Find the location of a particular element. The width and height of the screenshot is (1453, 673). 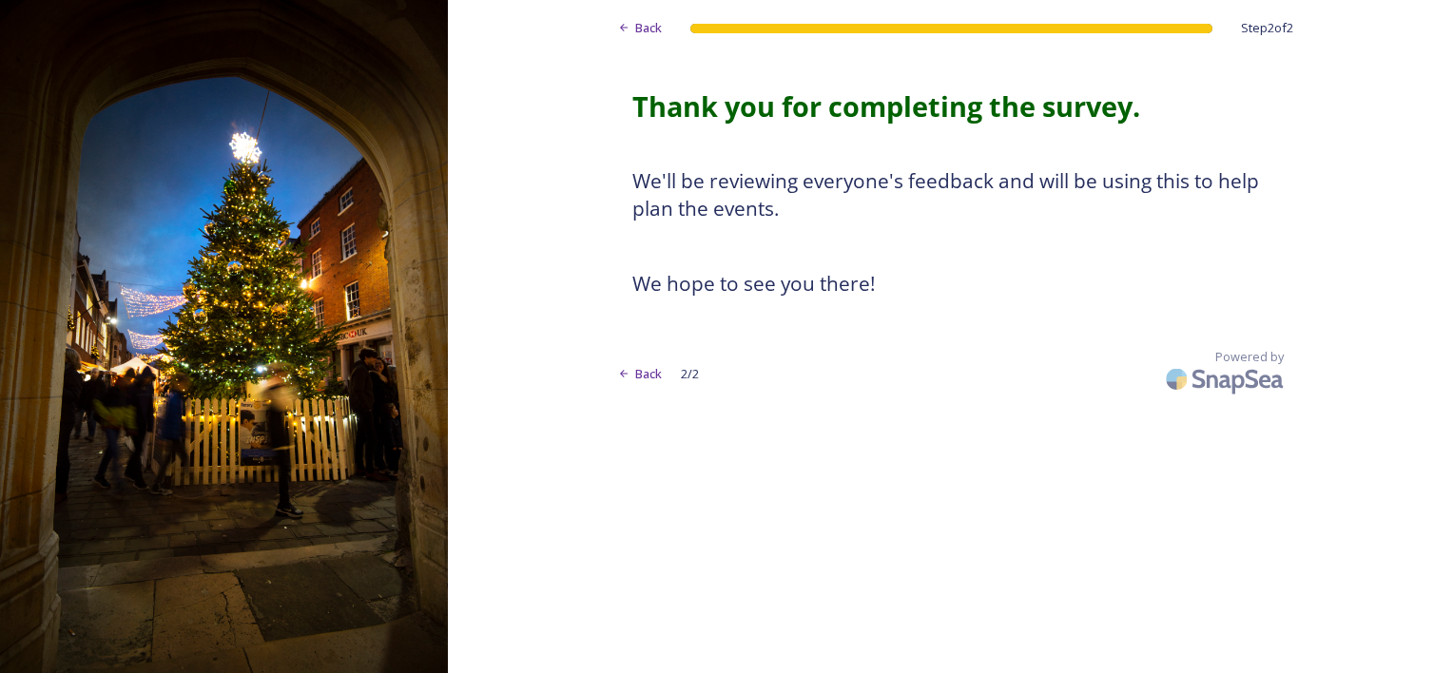

span: Step 2 of 2 is located at coordinates (1267, 28).